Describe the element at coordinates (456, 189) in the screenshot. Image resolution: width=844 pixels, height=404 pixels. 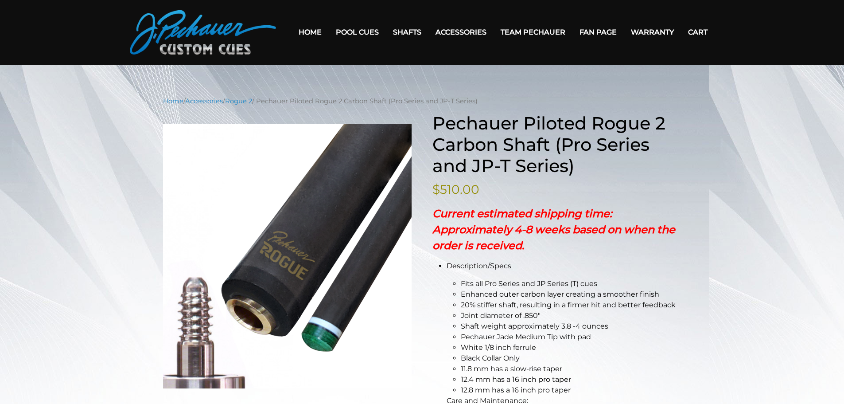
I see `bdi: 510.00` at that location.